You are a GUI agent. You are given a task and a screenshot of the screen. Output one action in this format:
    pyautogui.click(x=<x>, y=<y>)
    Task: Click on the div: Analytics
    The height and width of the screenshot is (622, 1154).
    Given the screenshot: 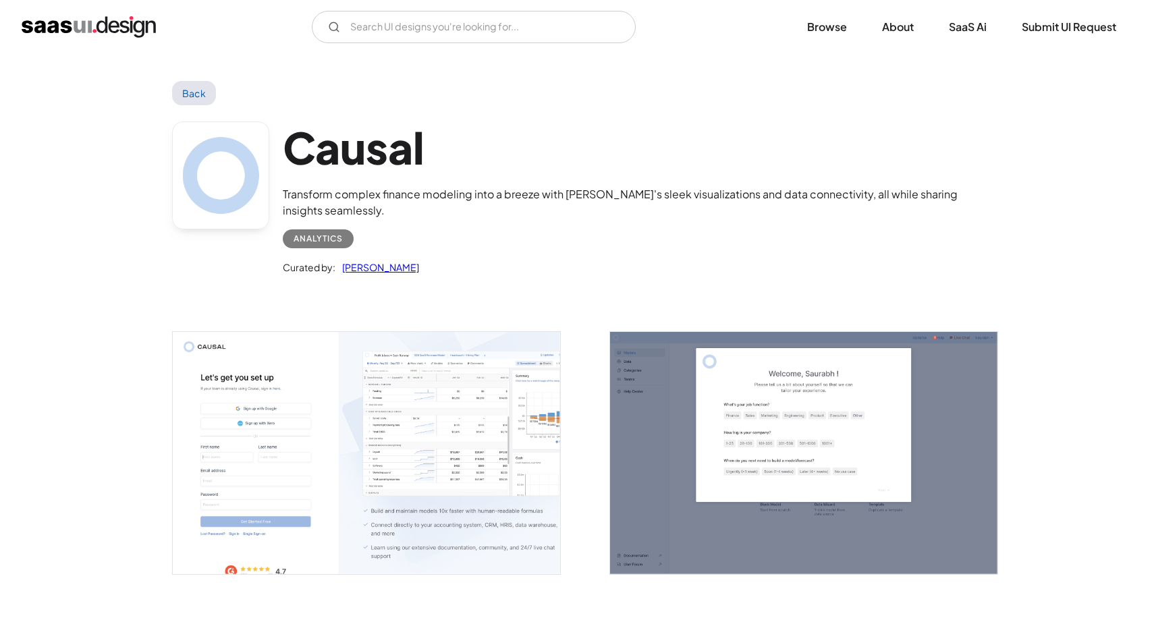 What is the action you would take?
    pyautogui.click(x=318, y=239)
    